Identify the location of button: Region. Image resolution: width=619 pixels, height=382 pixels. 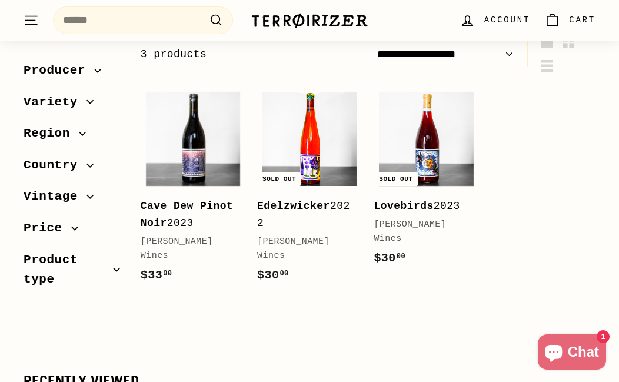
(72, 137).